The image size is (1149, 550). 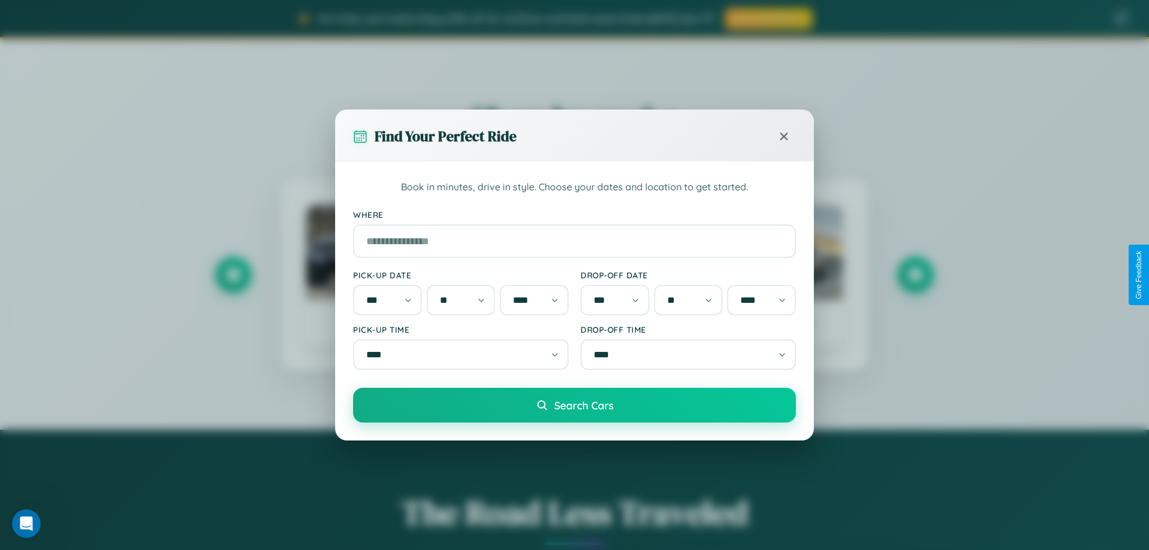 What do you see at coordinates (461, 275) in the screenshot?
I see `label: Pick-up Date` at bounding box center [461, 275].